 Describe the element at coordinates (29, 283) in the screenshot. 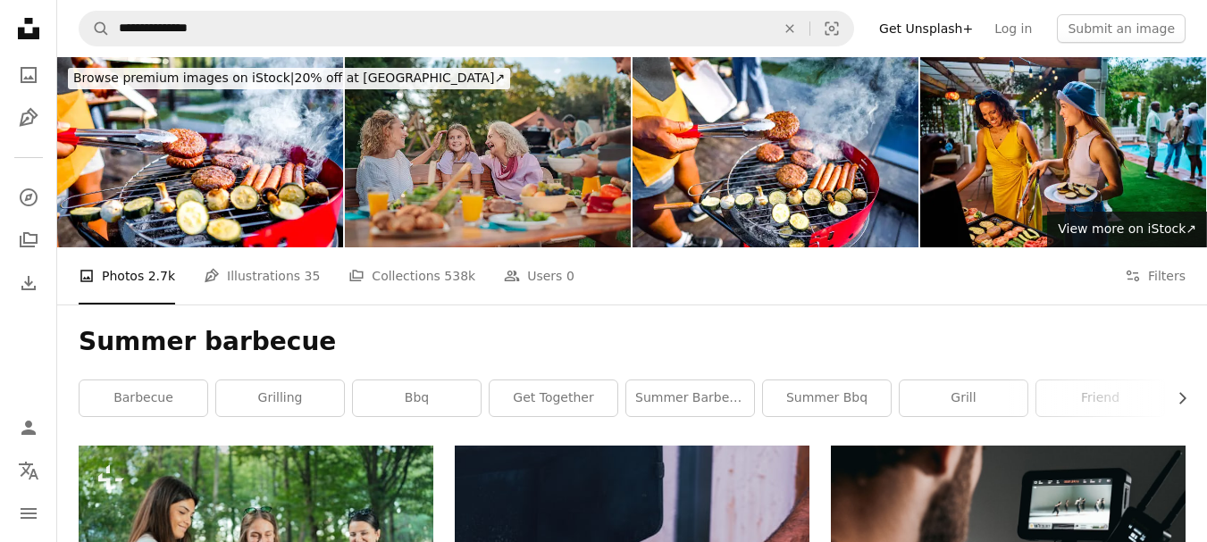

I see `a: Download History` at that location.